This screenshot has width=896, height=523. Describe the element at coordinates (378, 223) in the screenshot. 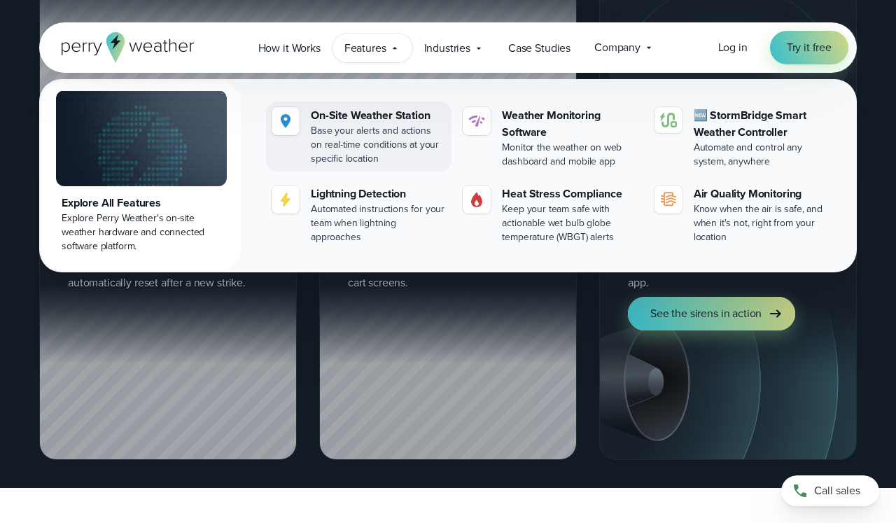

I see `div: Automated instructions for your team when lightning approaches` at that location.